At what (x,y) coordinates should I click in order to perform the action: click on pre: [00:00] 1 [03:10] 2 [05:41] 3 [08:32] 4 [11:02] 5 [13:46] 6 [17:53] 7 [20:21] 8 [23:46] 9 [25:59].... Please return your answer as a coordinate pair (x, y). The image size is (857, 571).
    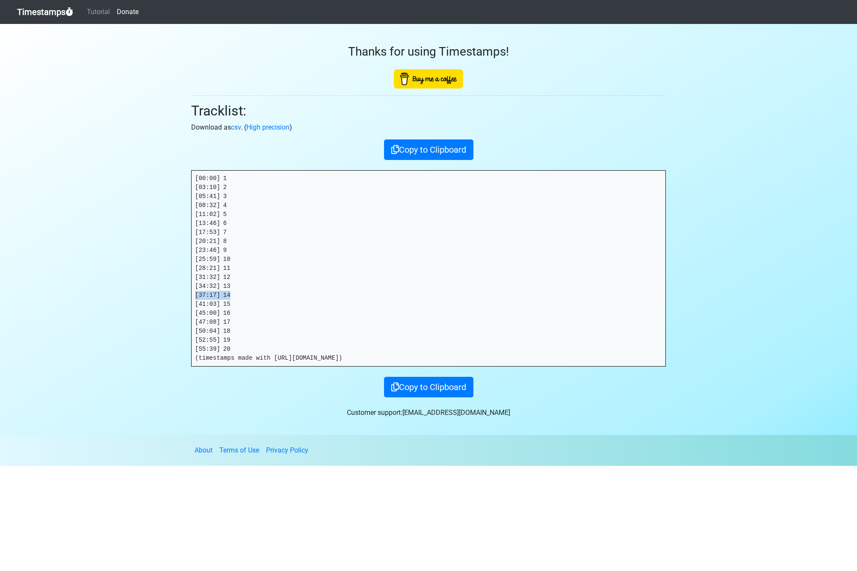
    Looking at the image, I should click on (429, 268).